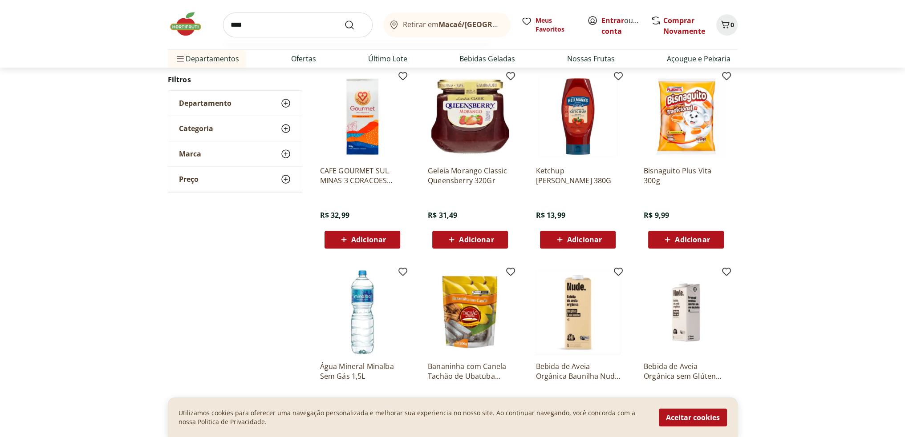 The width and height of the screenshot is (905, 437). I want to click on img: Ketchup Hellman's 380G, so click(578, 117).